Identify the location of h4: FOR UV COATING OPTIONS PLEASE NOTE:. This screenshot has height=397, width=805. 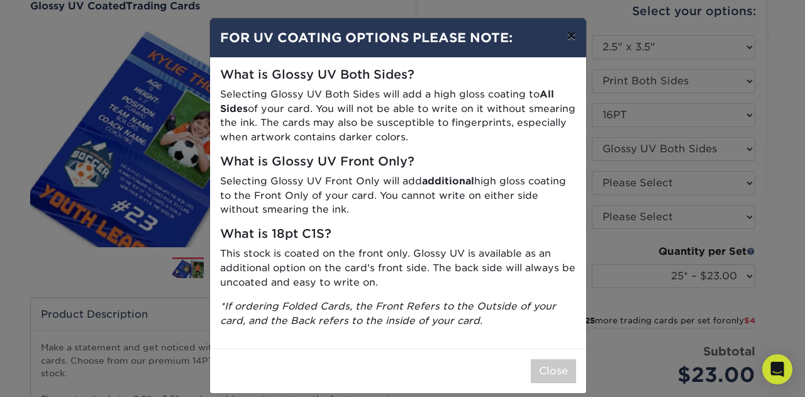
(398, 38).